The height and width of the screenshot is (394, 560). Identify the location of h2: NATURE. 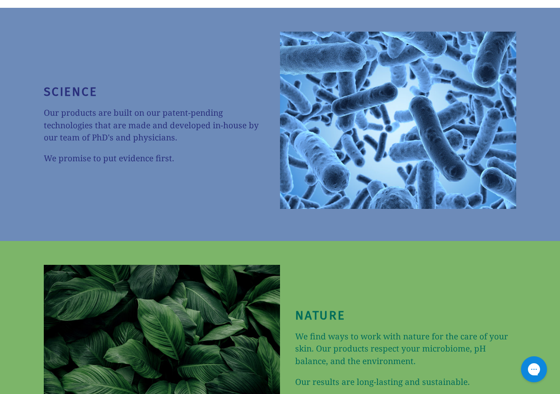
(405, 315).